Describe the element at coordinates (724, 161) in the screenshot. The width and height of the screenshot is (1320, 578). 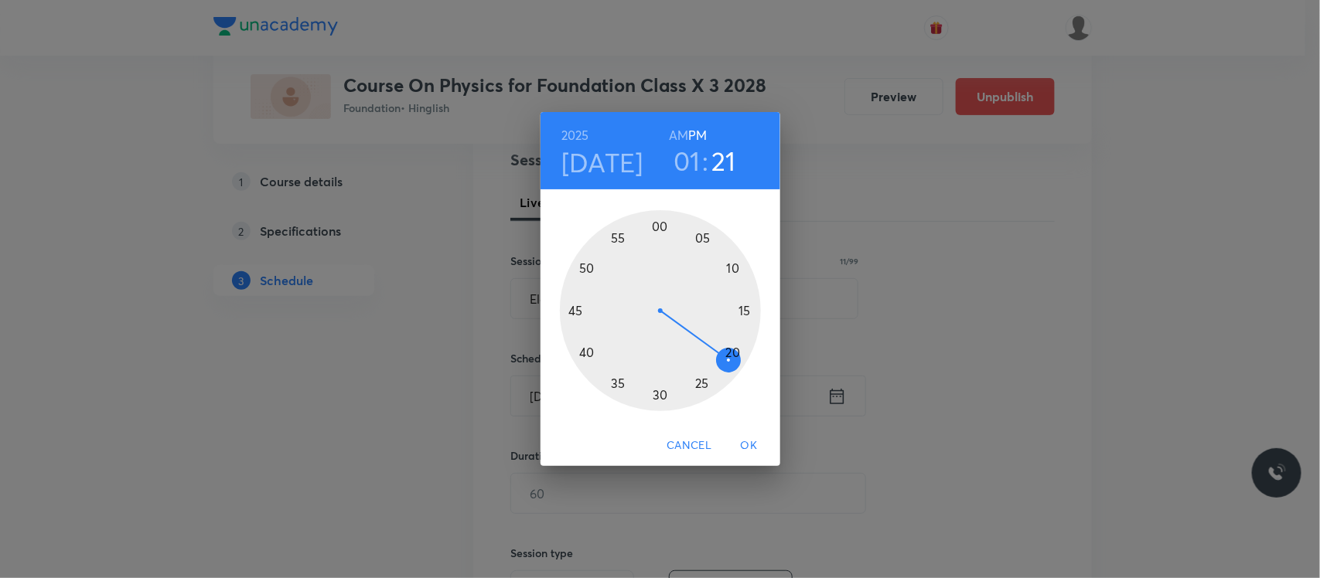
I see `h3: 21` at that location.